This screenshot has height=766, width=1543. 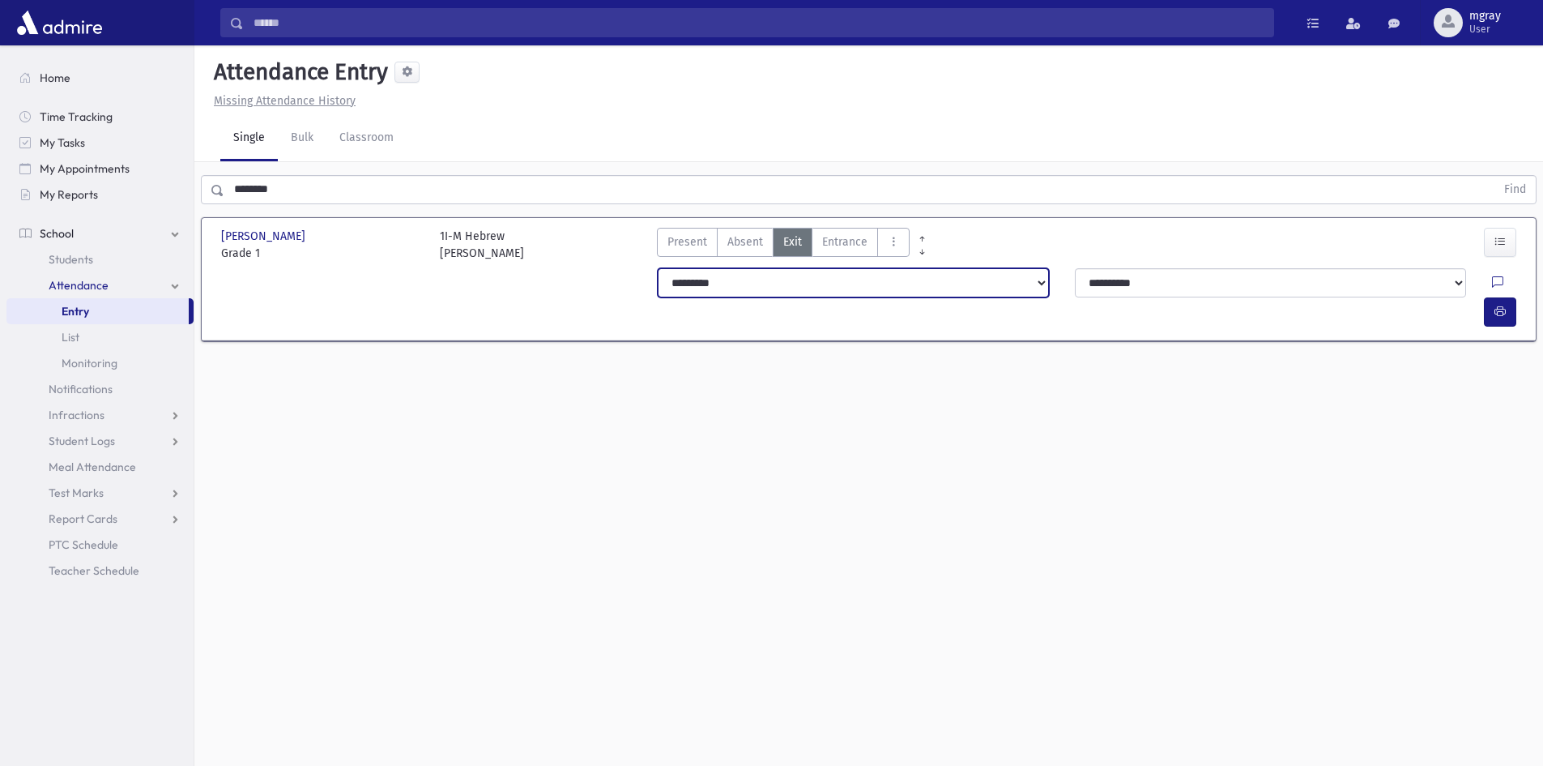 What do you see at coordinates (845, 241) in the screenshot?
I see `span: Entrance` at bounding box center [845, 241].